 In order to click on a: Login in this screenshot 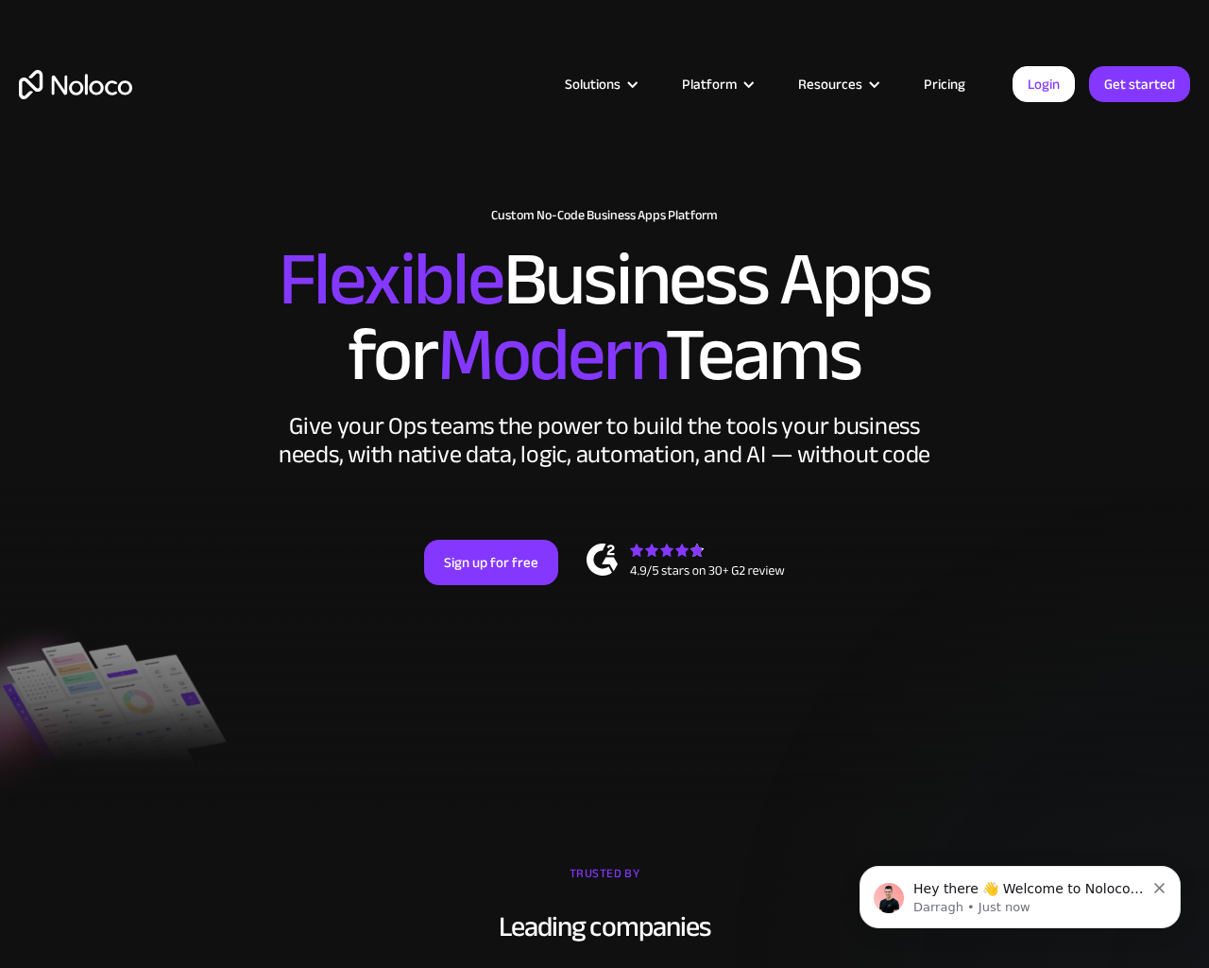, I will do `click(1044, 84)`.